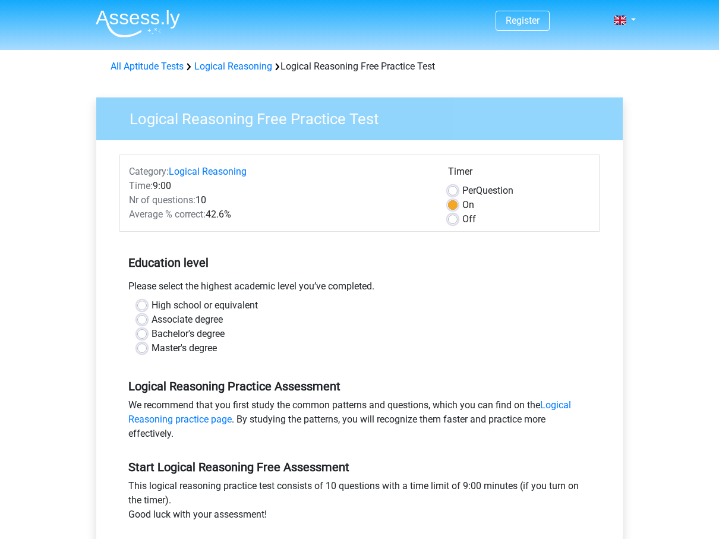 The width and height of the screenshot is (719, 539). Describe the element at coordinates (279, 200) in the screenshot. I see `div: 10` at that location.